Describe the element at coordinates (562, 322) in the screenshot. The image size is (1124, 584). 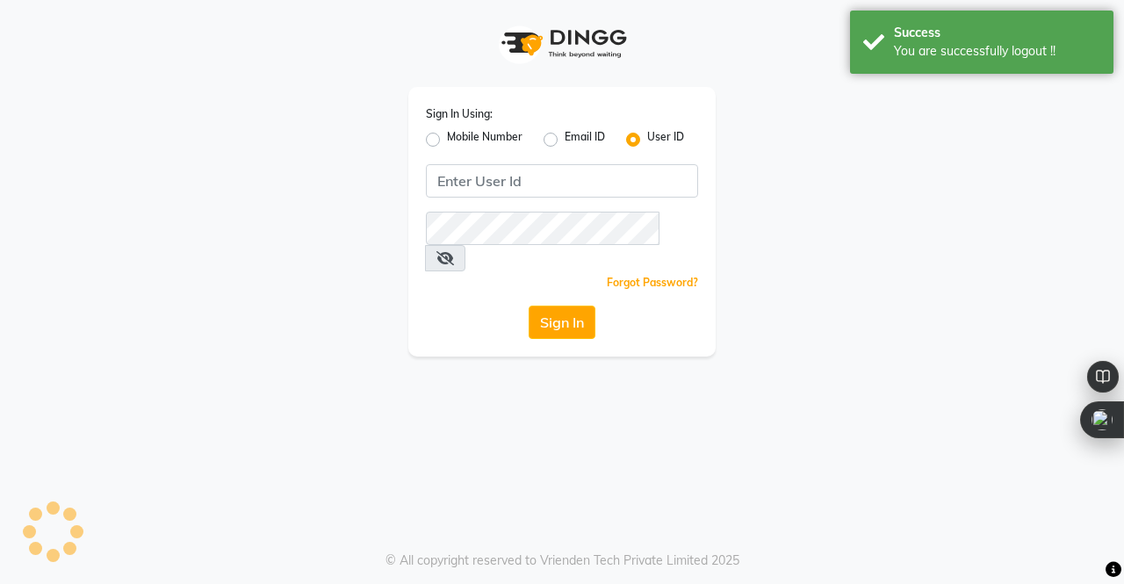
I see `button: Sign In` at that location.